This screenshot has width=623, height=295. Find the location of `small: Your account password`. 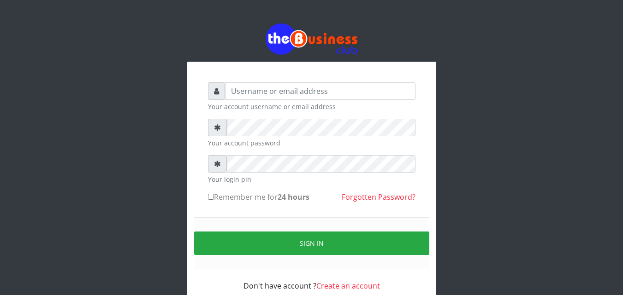

small: Your account password is located at coordinates (311, 143).